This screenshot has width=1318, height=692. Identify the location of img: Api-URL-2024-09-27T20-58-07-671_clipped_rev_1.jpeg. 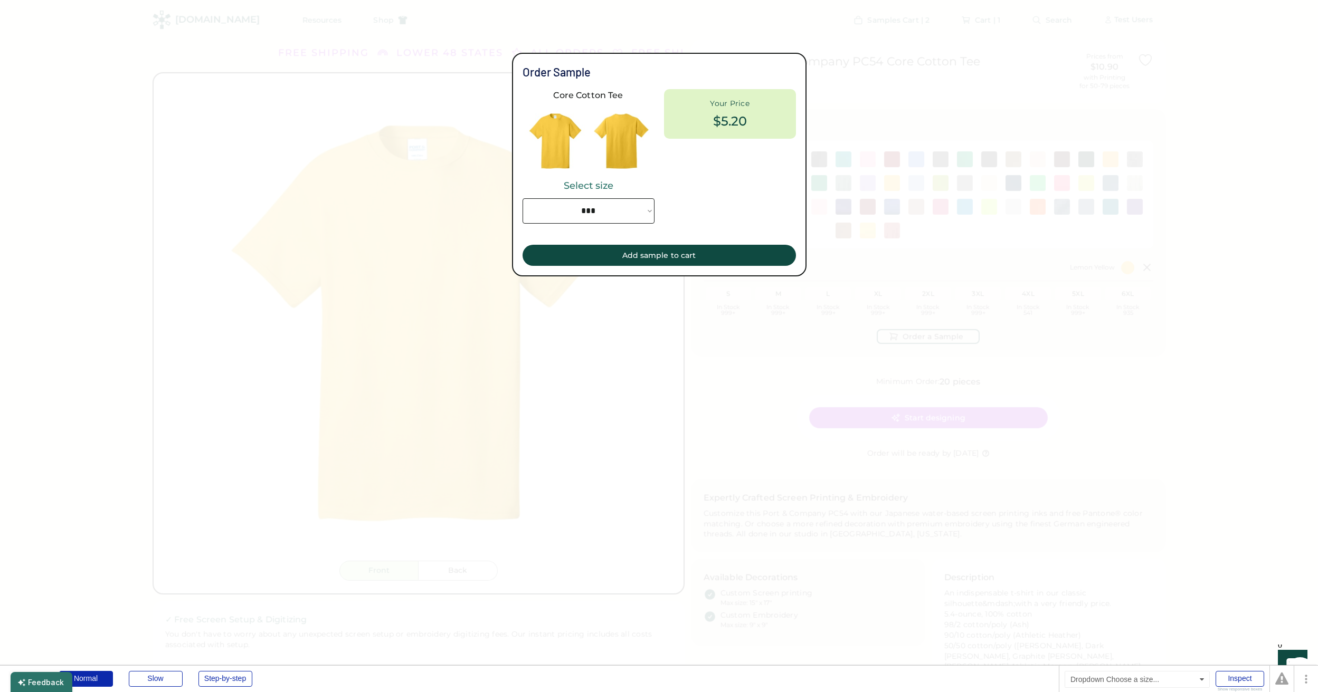
(555, 141).